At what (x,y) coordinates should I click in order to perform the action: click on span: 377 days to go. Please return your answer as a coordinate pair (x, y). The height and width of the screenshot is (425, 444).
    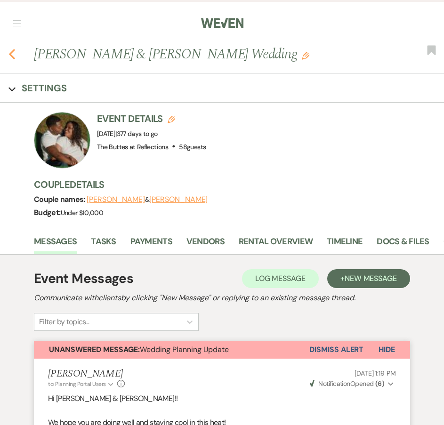
    Looking at the image, I should click on (137, 134).